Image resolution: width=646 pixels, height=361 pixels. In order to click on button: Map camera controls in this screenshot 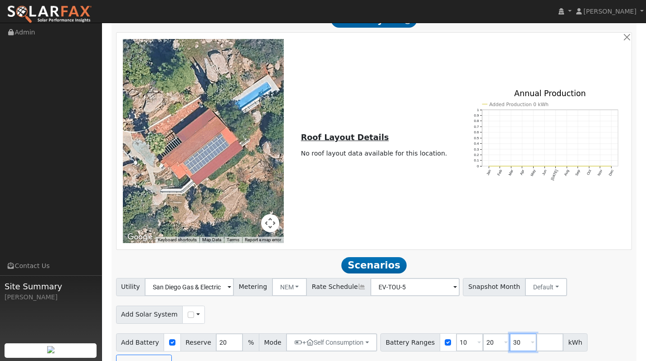, I will do `click(270, 223)`.